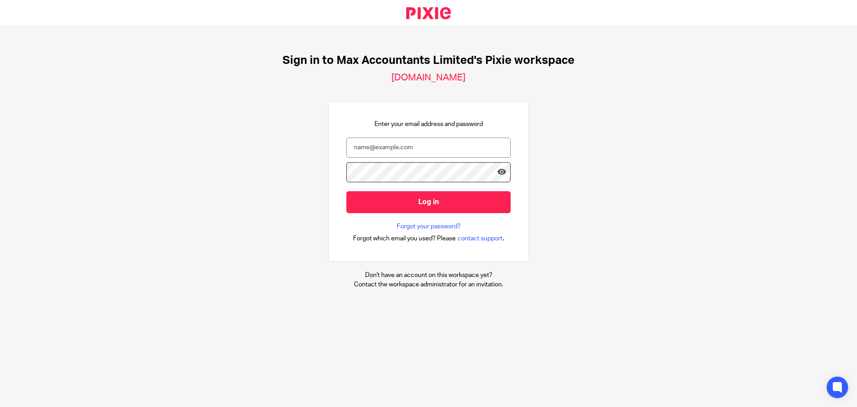  I want to click on p: Contact the workspace administrator for an invitation., so click(428, 284).